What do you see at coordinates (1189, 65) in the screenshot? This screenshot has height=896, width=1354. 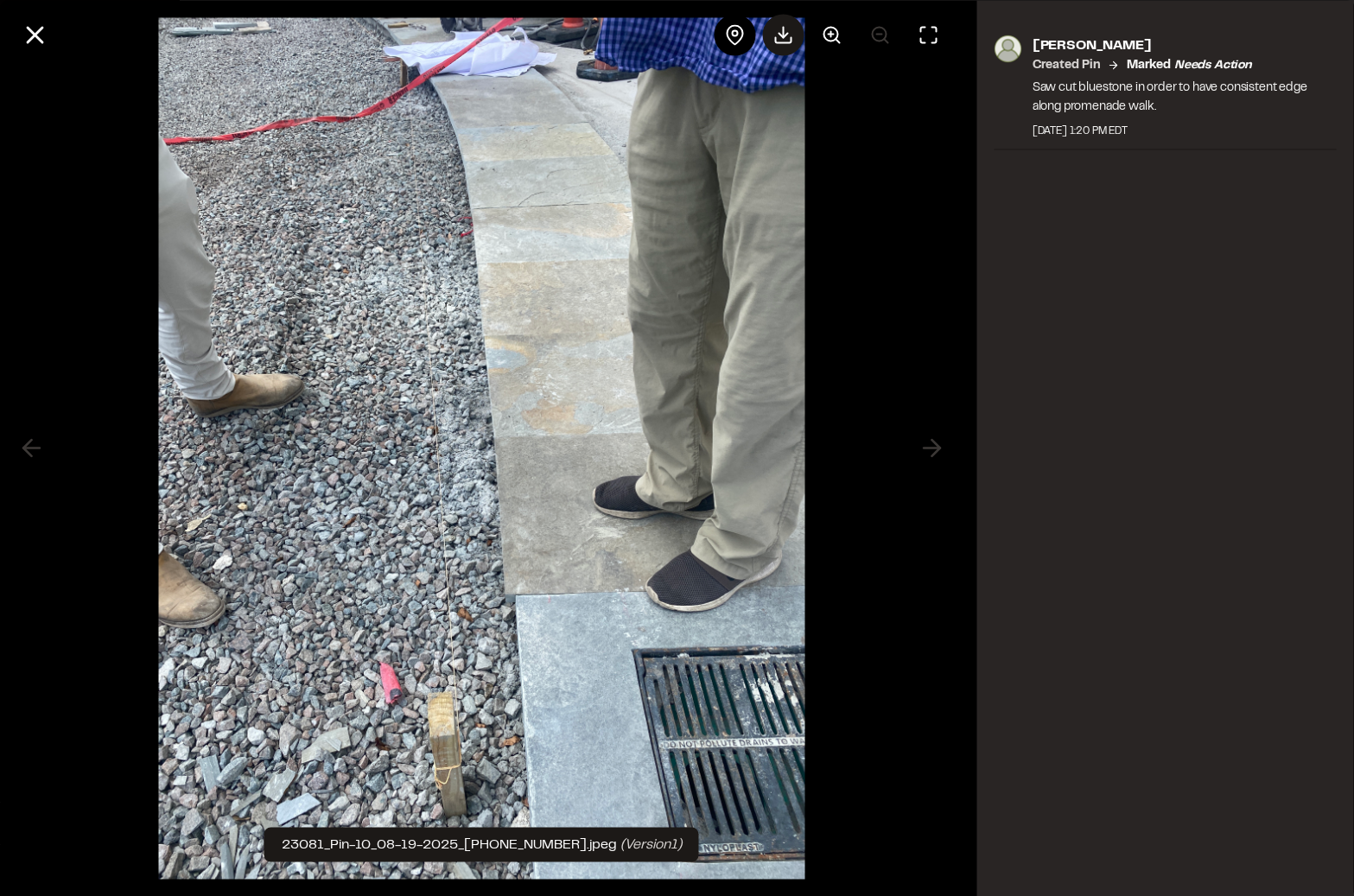 I see `p: Marked` at bounding box center [1189, 65].